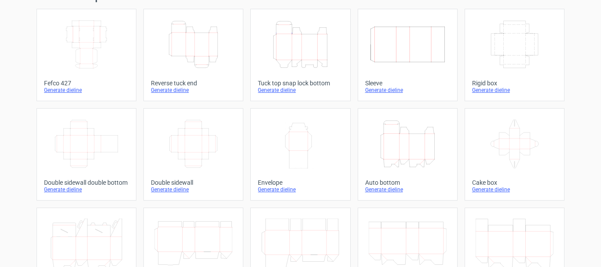 This screenshot has width=601, height=267. Describe the element at coordinates (193, 154) in the screenshot. I see `a: Double sidewallGenerate dieline` at that location.